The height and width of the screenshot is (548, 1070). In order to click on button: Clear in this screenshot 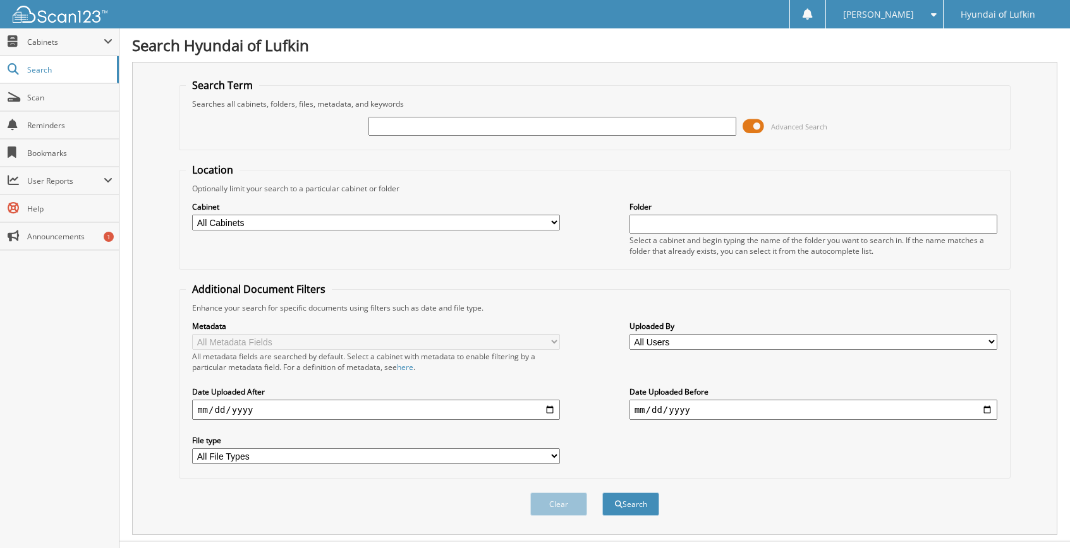, I will do `click(559, 504)`.